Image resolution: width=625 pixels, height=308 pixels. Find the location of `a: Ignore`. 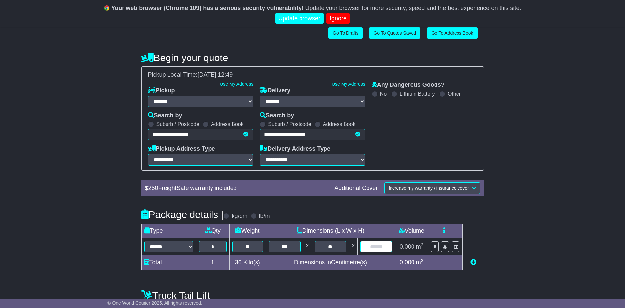

a: Ignore is located at coordinates (338, 18).